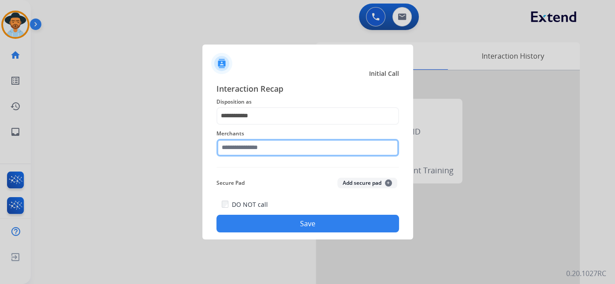 This screenshot has width=615, height=284. What do you see at coordinates (308, 102) in the screenshot?
I see `span: Disposition as` at bounding box center [308, 102].